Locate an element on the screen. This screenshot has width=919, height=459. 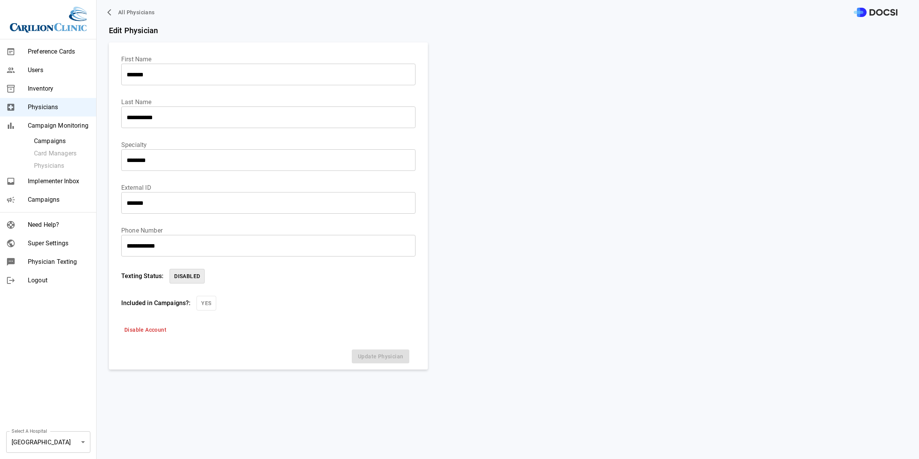
button: Disabled is located at coordinates (187, 276).